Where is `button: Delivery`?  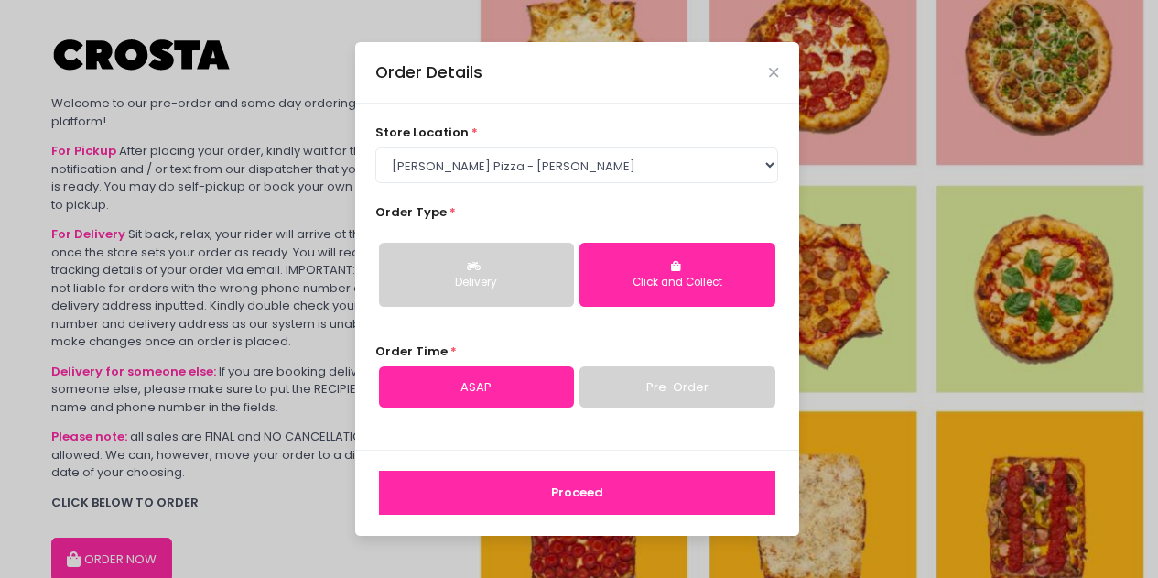 button: Delivery is located at coordinates (476, 275).